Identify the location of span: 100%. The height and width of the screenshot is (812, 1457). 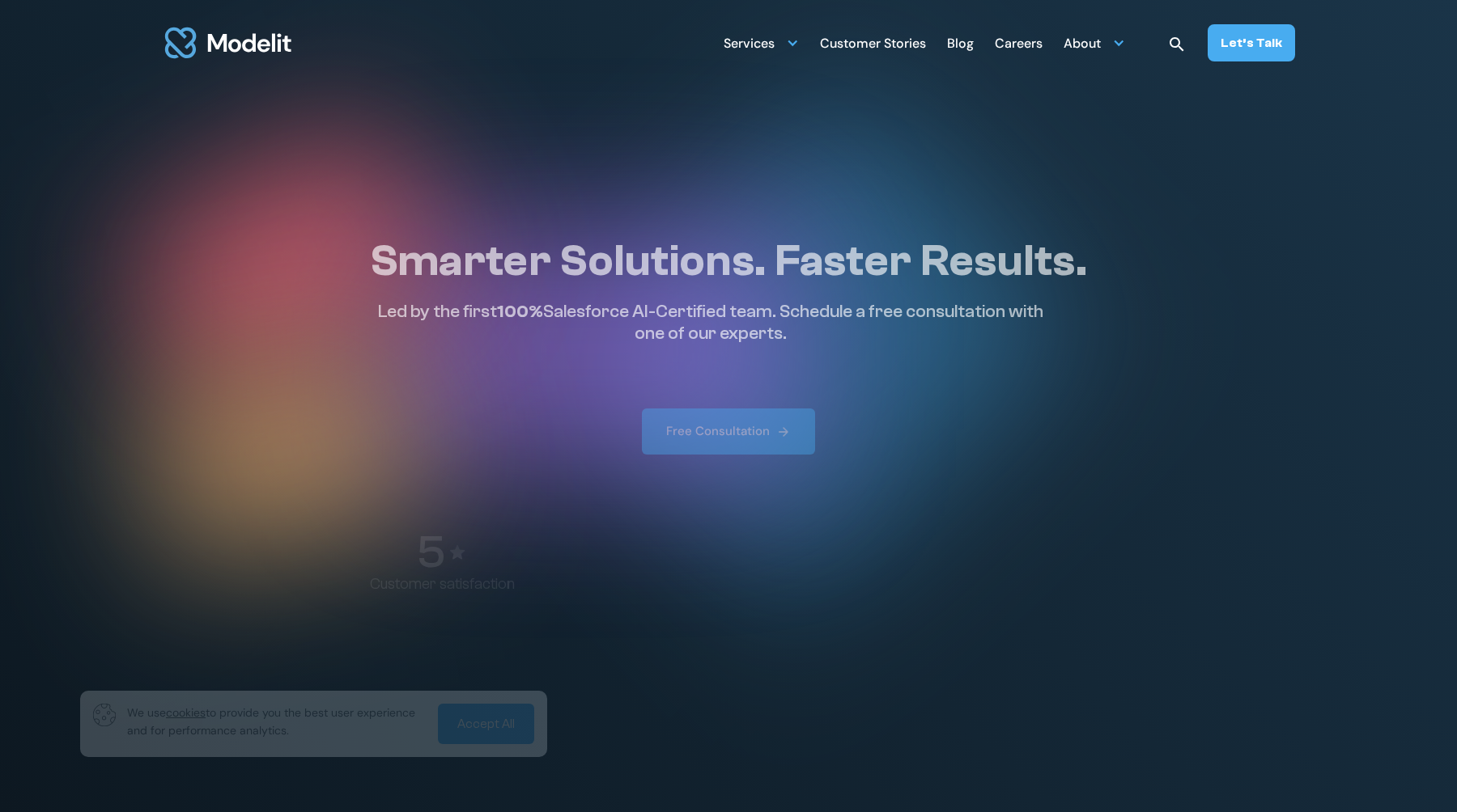
(519, 312).